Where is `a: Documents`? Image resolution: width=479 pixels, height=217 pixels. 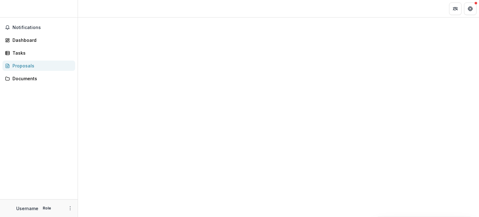 a: Documents is located at coordinates (39, 78).